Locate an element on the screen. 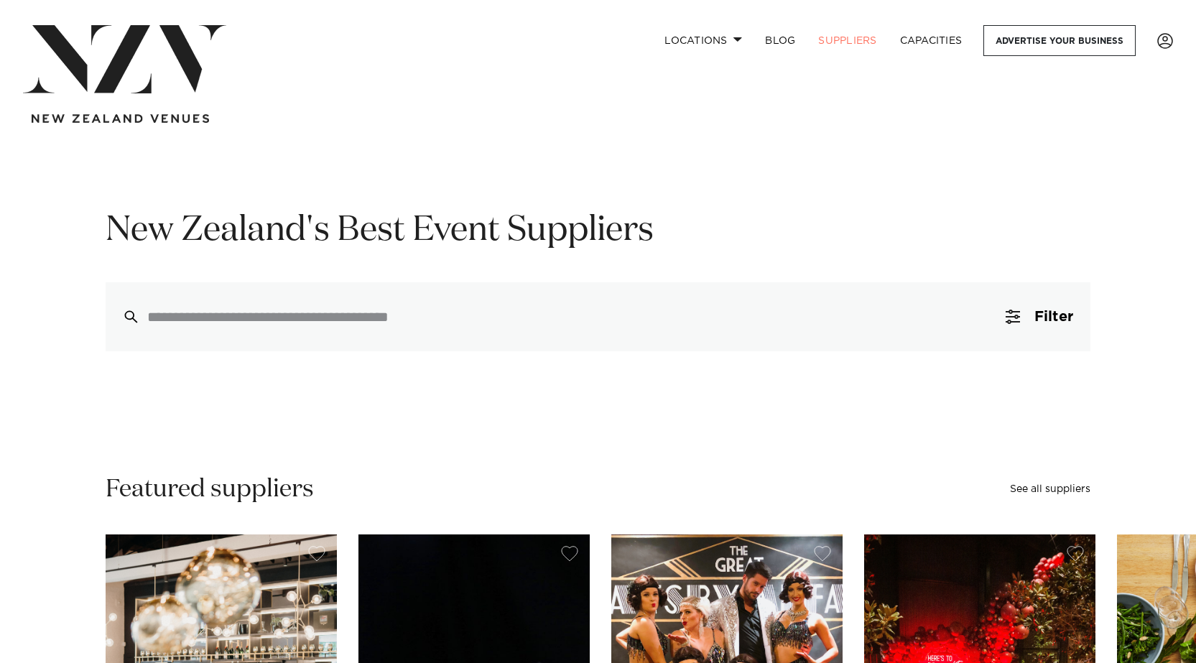 The width and height of the screenshot is (1196, 663). img: nzv-logo.png is located at coordinates (124, 59).